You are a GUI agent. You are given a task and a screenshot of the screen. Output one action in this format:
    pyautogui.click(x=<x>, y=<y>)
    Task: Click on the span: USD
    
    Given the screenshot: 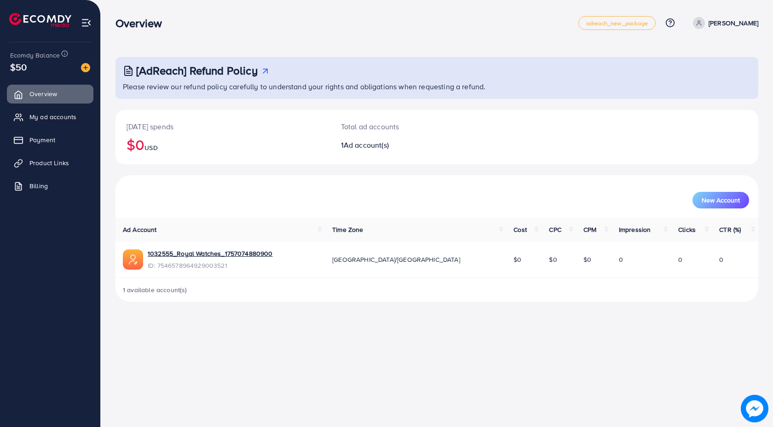 What is the action you would take?
    pyautogui.click(x=151, y=148)
    